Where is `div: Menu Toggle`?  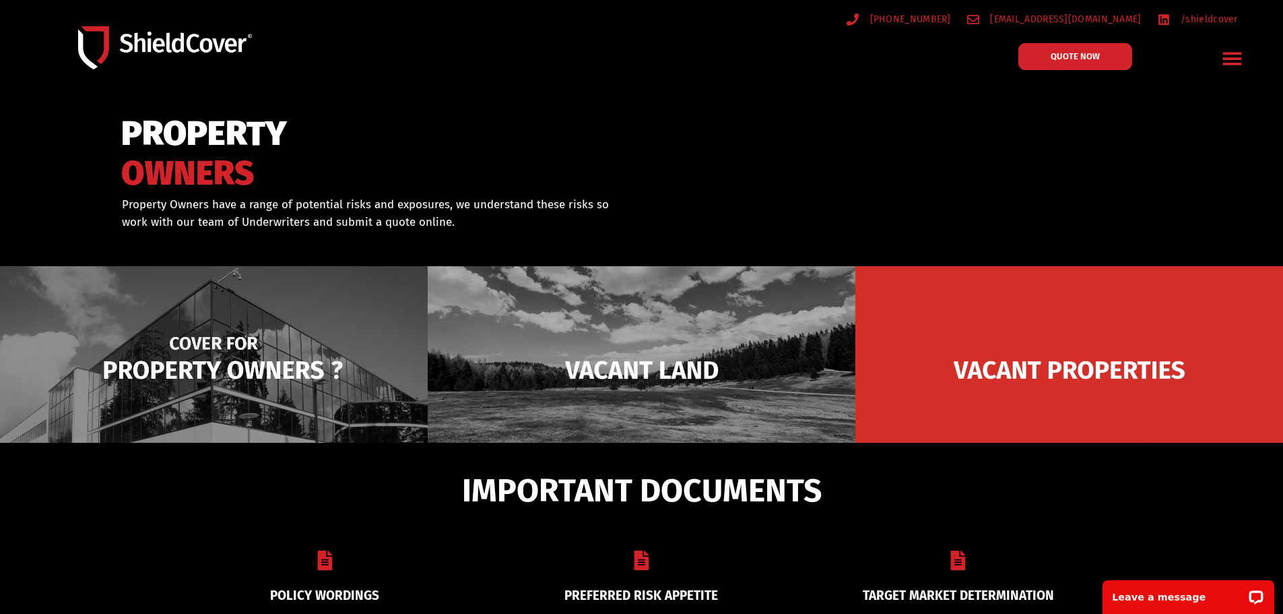
div: Menu Toggle is located at coordinates (1233, 58).